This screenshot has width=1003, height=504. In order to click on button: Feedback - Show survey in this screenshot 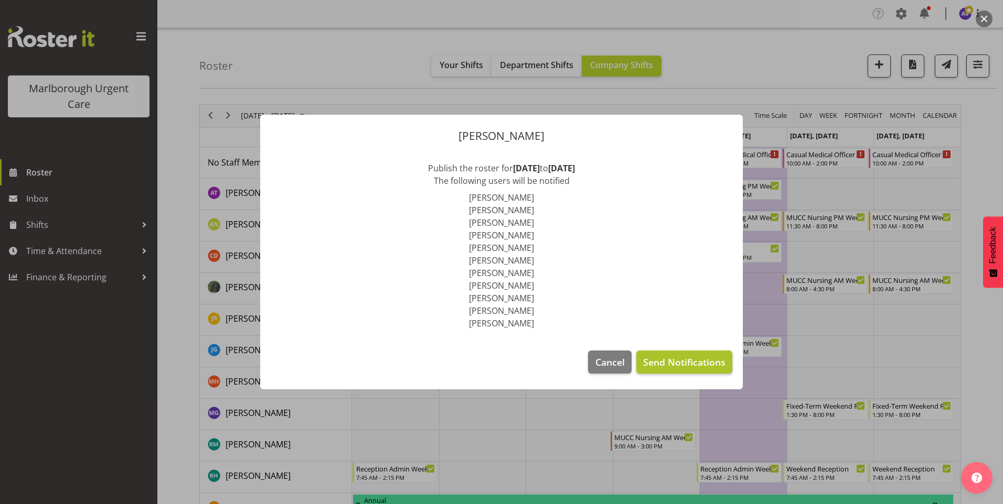, I will do `click(993, 252)`.